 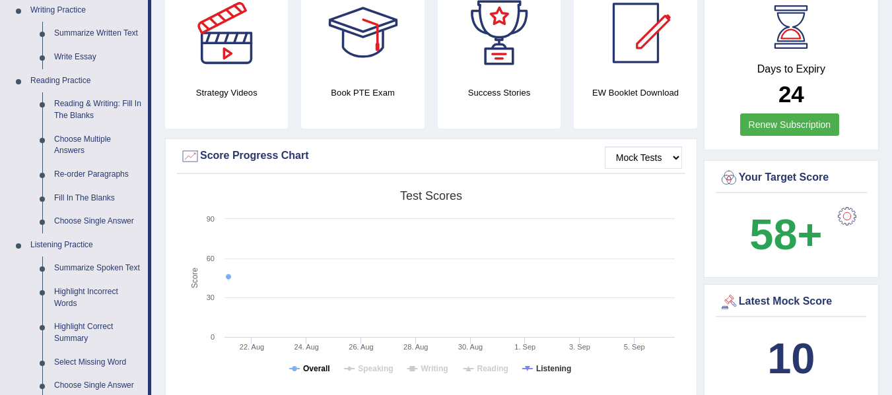 I want to click on h4: Strategy Videos, so click(x=226, y=92).